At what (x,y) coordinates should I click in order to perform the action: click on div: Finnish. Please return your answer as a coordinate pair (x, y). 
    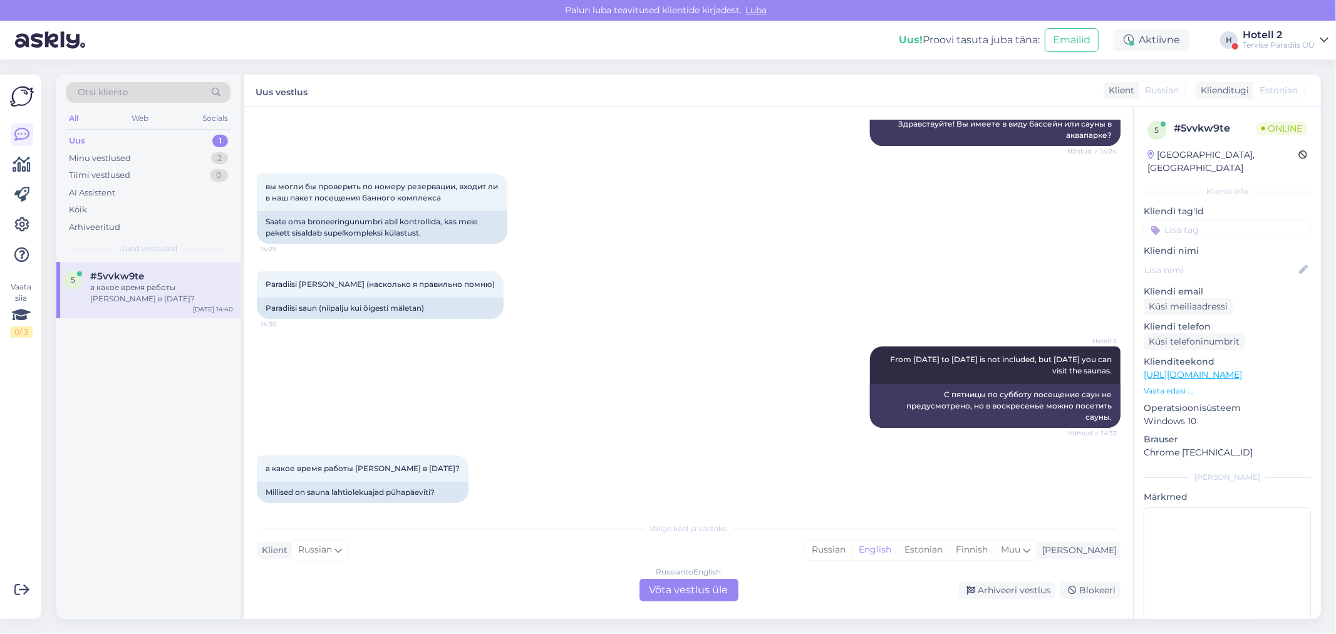
    Looking at the image, I should click on (971, 550).